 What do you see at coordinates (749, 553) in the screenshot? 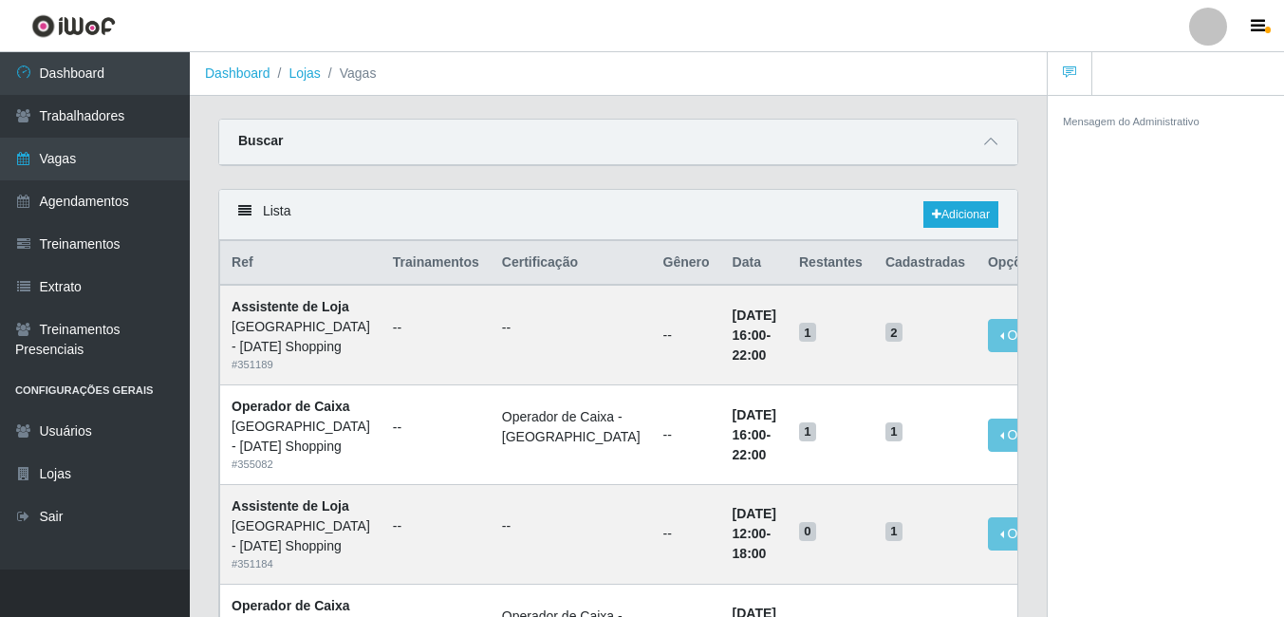
I see `time: 18:00` at bounding box center [749, 553].